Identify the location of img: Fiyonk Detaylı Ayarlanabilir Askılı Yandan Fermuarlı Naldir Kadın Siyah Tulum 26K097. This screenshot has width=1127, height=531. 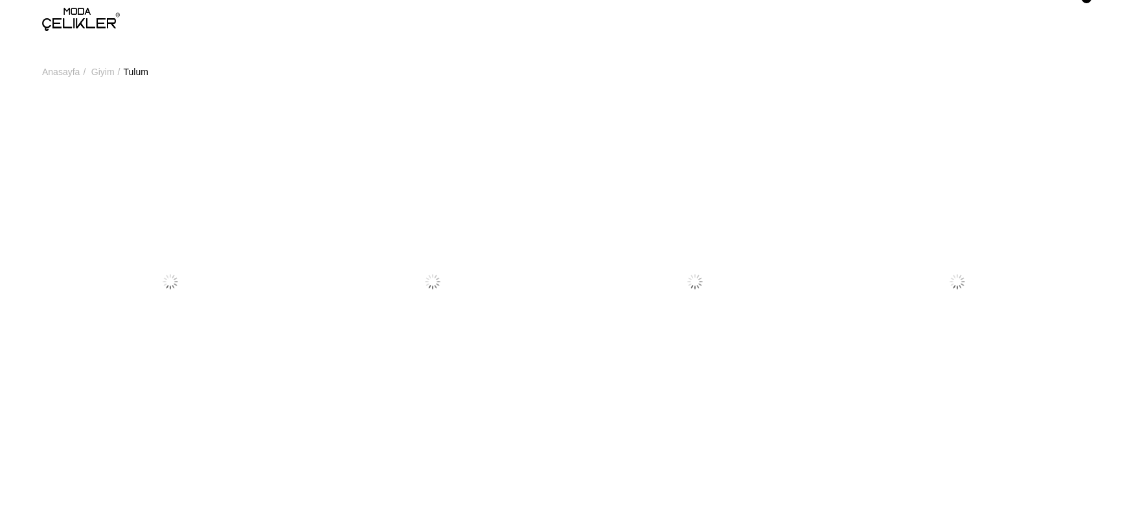
(695, 282).